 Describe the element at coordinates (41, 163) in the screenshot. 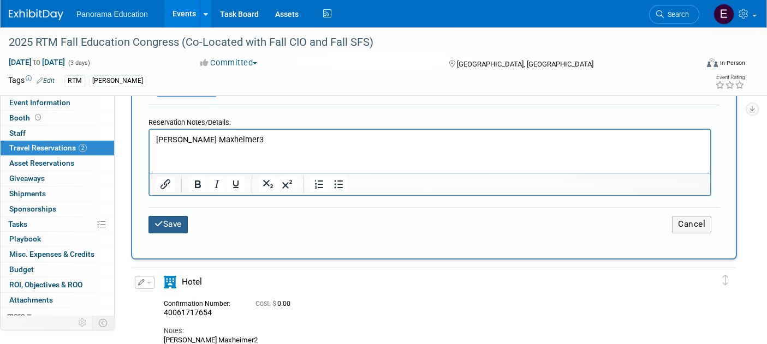

I see `span: Asset Reservations` at that location.